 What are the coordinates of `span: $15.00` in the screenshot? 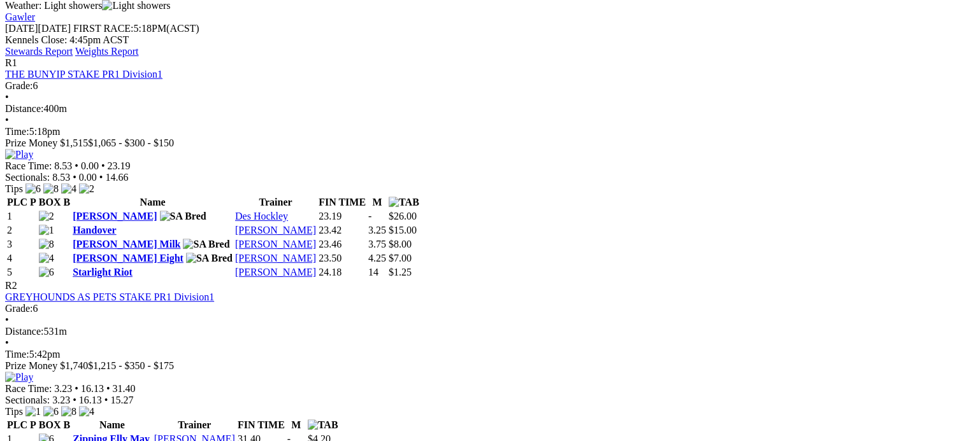 It's located at (403, 230).